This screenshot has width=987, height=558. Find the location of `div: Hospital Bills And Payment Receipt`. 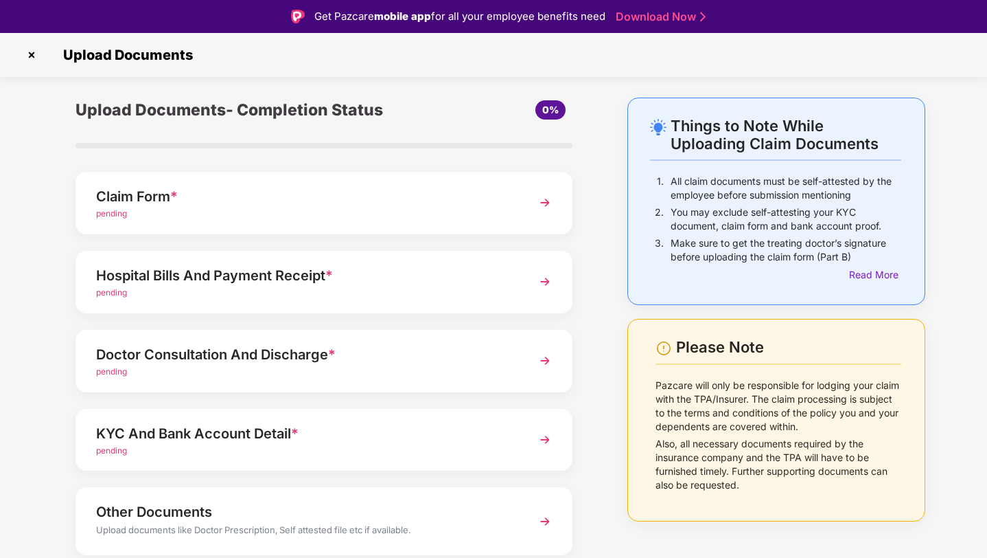

div: Hospital Bills And Payment Receipt is located at coordinates (305, 275).